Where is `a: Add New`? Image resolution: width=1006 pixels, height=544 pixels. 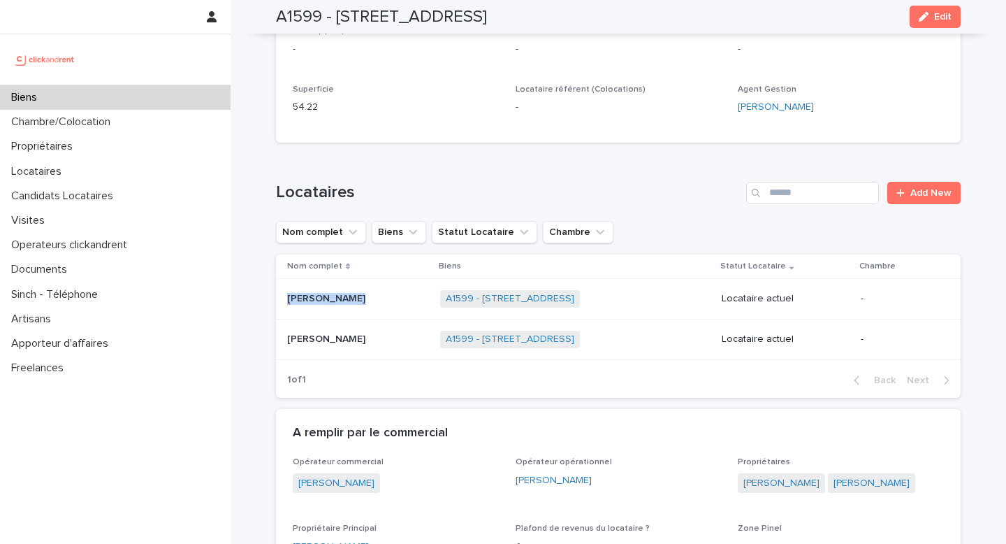
a: Add New is located at coordinates (924, 193).